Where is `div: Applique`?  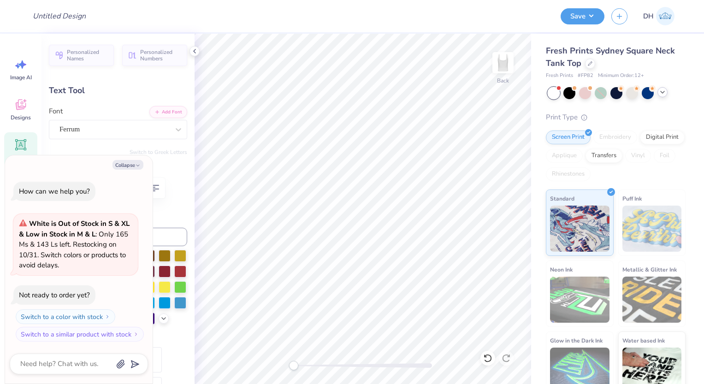
div: Applique is located at coordinates (565, 156).